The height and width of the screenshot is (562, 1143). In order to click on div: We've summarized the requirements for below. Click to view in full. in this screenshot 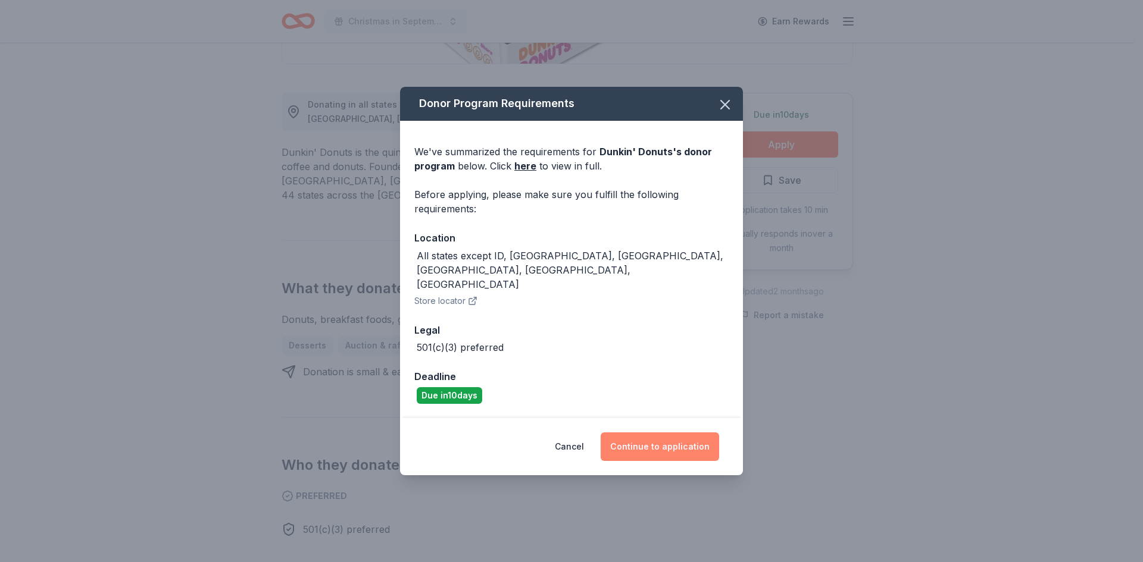, I will do `click(571, 159)`.